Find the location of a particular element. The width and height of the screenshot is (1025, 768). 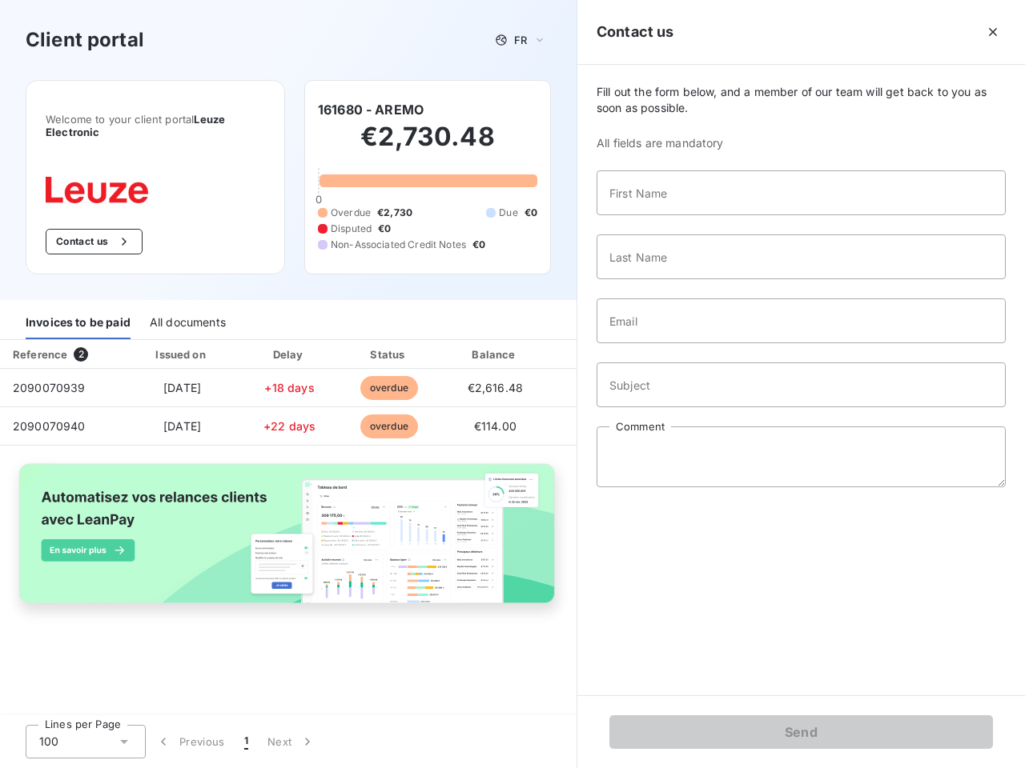

span: 2090070939 is located at coordinates (49, 387).